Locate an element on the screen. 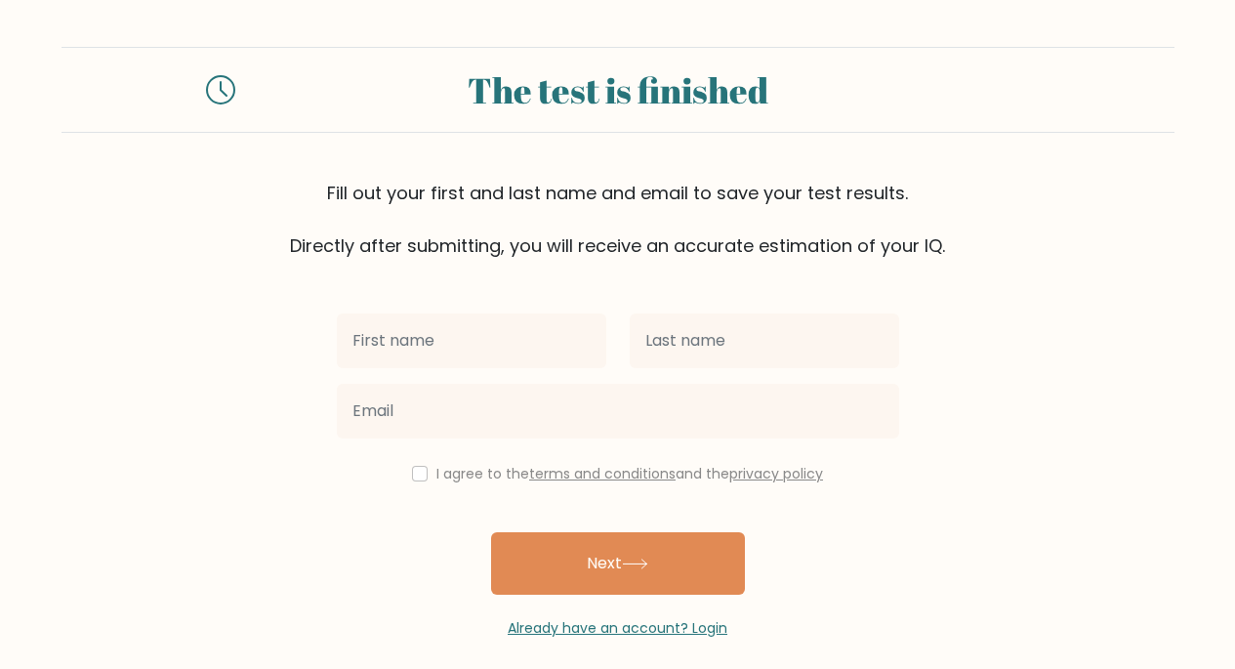 Image resolution: width=1235 pixels, height=669 pixels. div: The test is finished is located at coordinates (618, 90).